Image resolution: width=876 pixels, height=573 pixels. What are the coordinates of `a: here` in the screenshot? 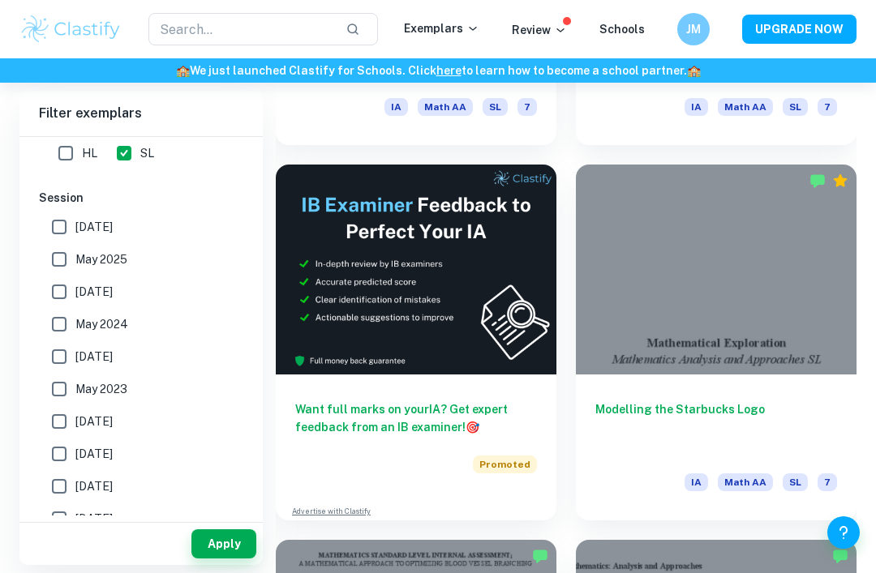 It's located at (449, 71).